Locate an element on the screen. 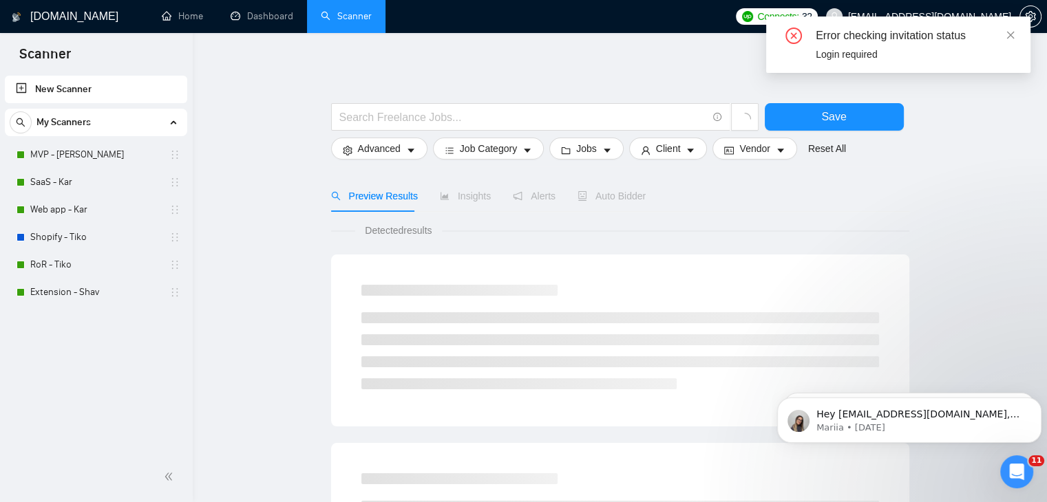 This screenshot has width=1047, height=502. li: My Scanners is located at coordinates (96, 207).